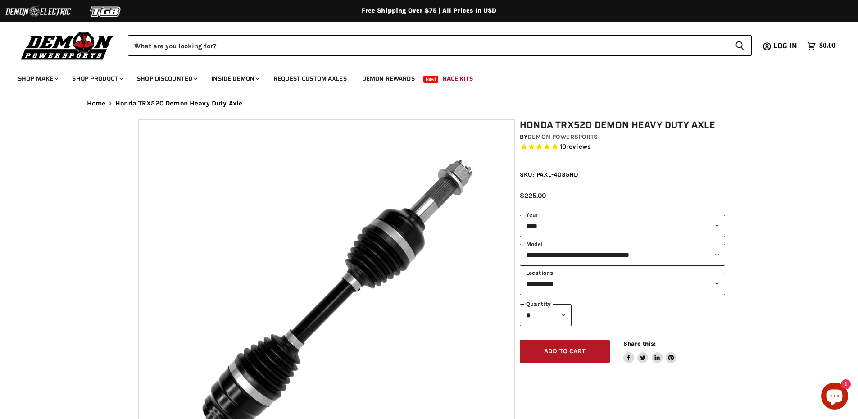  Describe the element at coordinates (67, 45) in the screenshot. I see `img: Demon Powersports` at that location.